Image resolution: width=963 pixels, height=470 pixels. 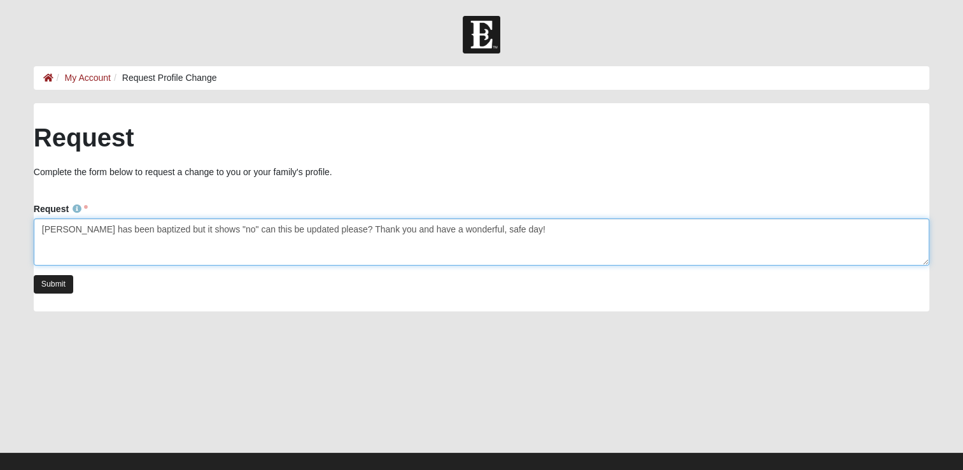 What do you see at coordinates (88, 78) in the screenshot?
I see `a: My Account` at bounding box center [88, 78].